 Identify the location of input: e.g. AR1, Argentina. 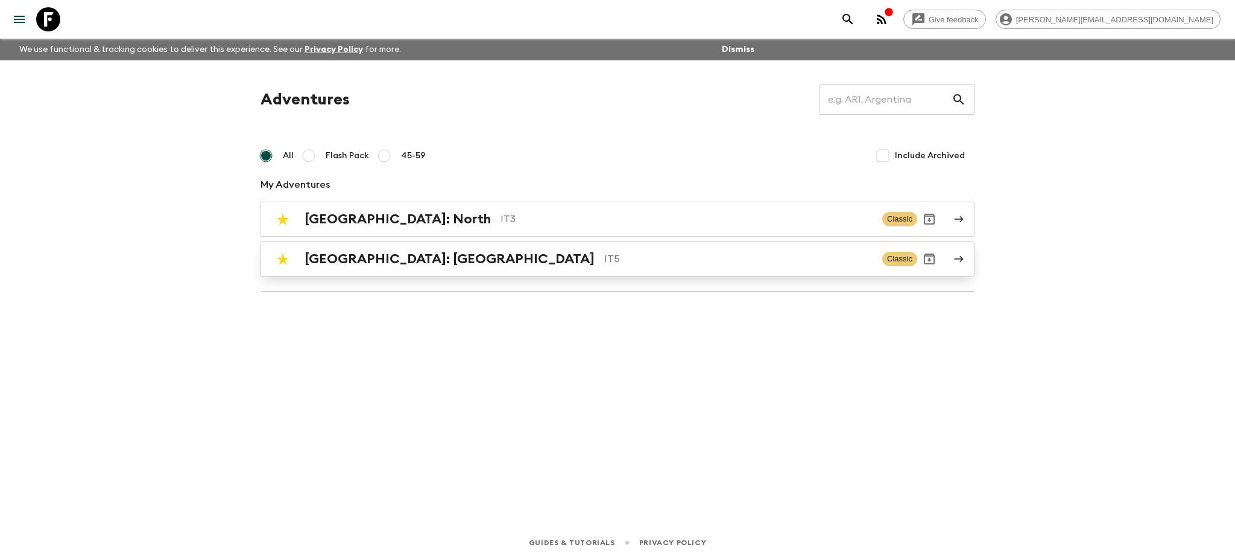
(886, 100).